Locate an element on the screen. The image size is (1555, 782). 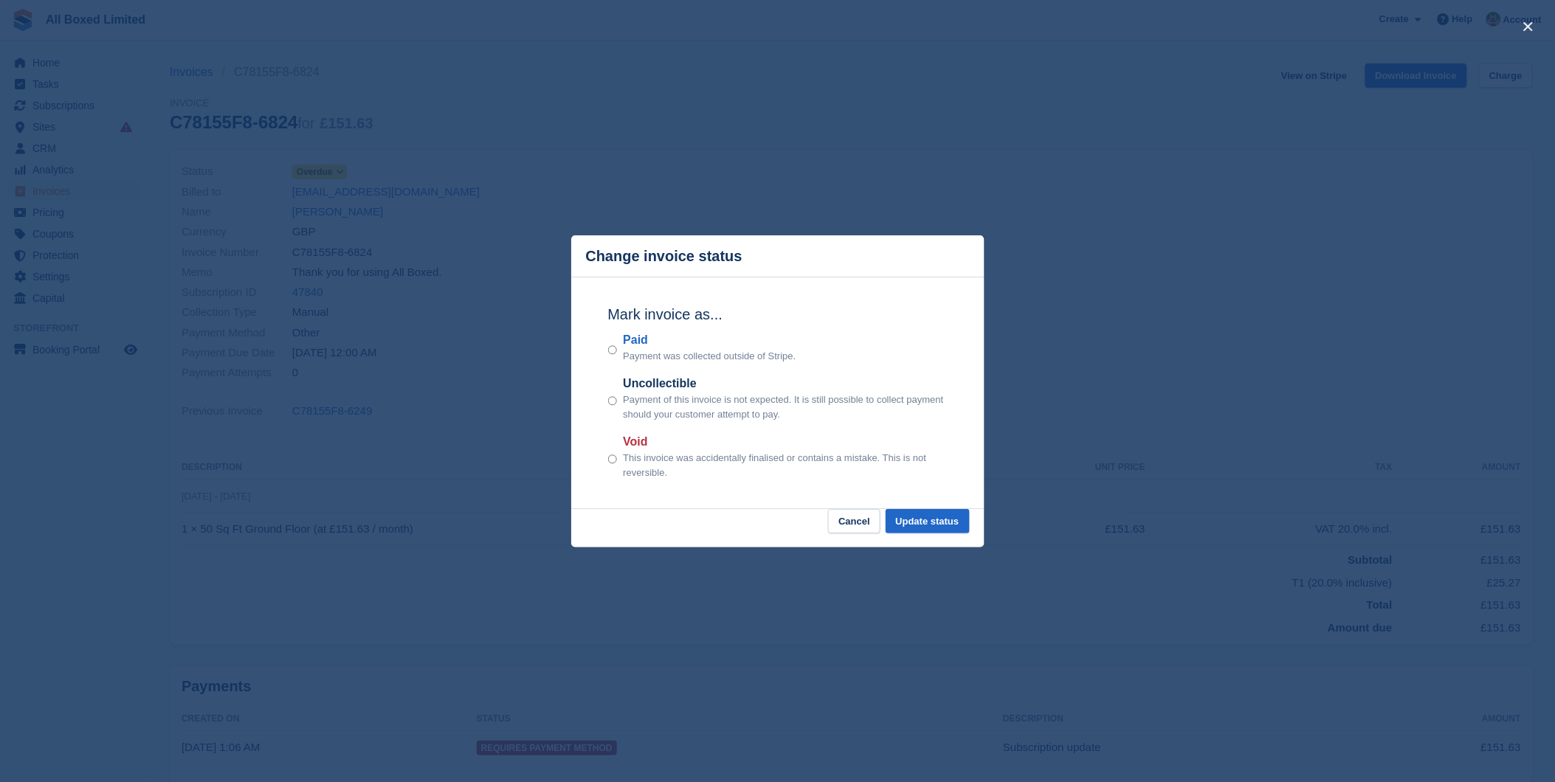
p: Change invoice status is located at coordinates (664, 256).